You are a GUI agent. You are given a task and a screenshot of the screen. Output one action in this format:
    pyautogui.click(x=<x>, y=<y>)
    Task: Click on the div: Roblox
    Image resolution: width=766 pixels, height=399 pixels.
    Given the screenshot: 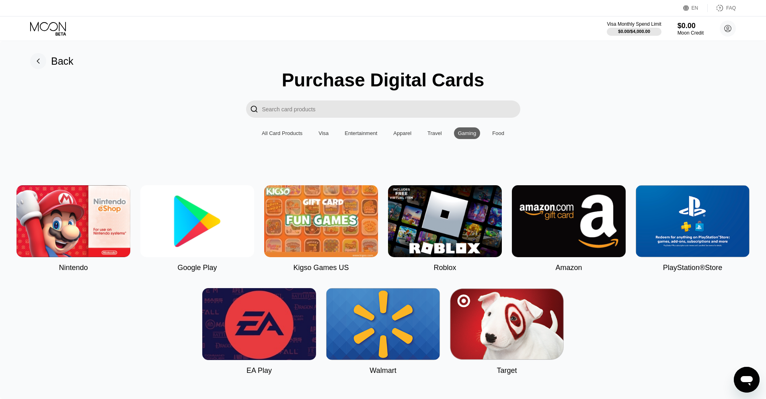 What is the action you would take?
    pyautogui.click(x=445, y=268)
    